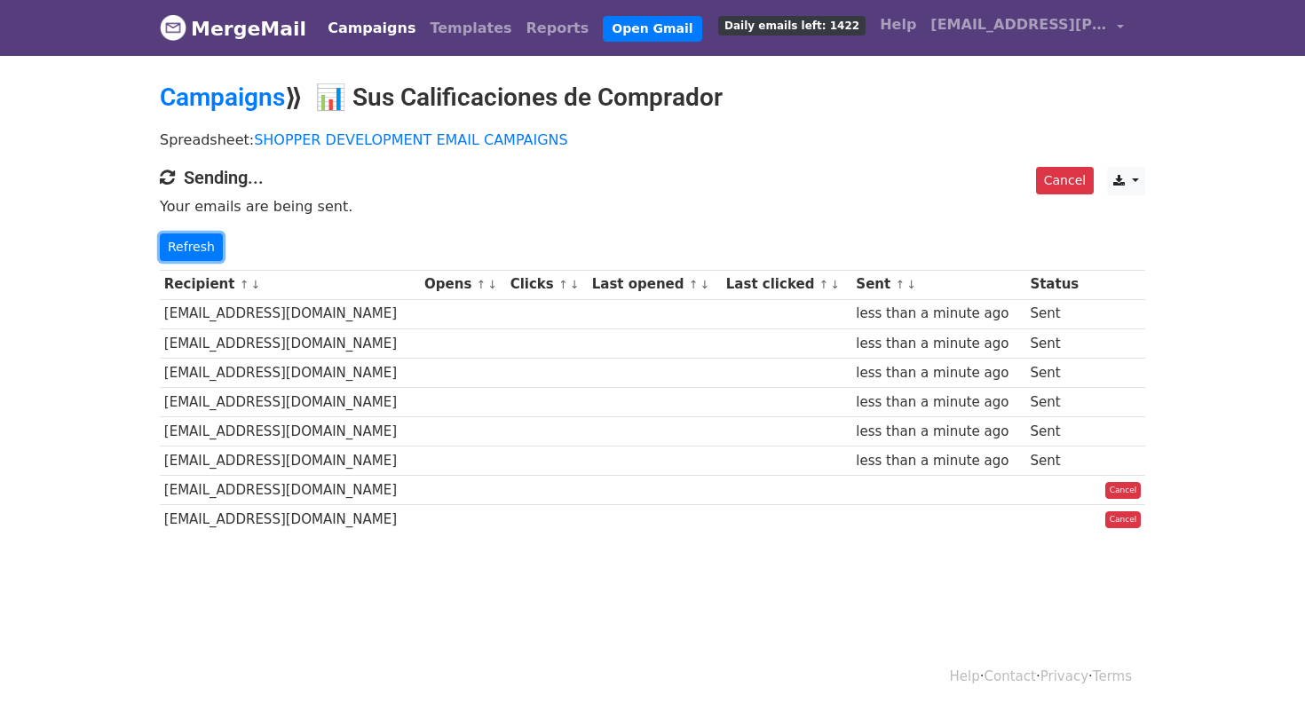  I want to click on a: Contact, so click(1010, 676).